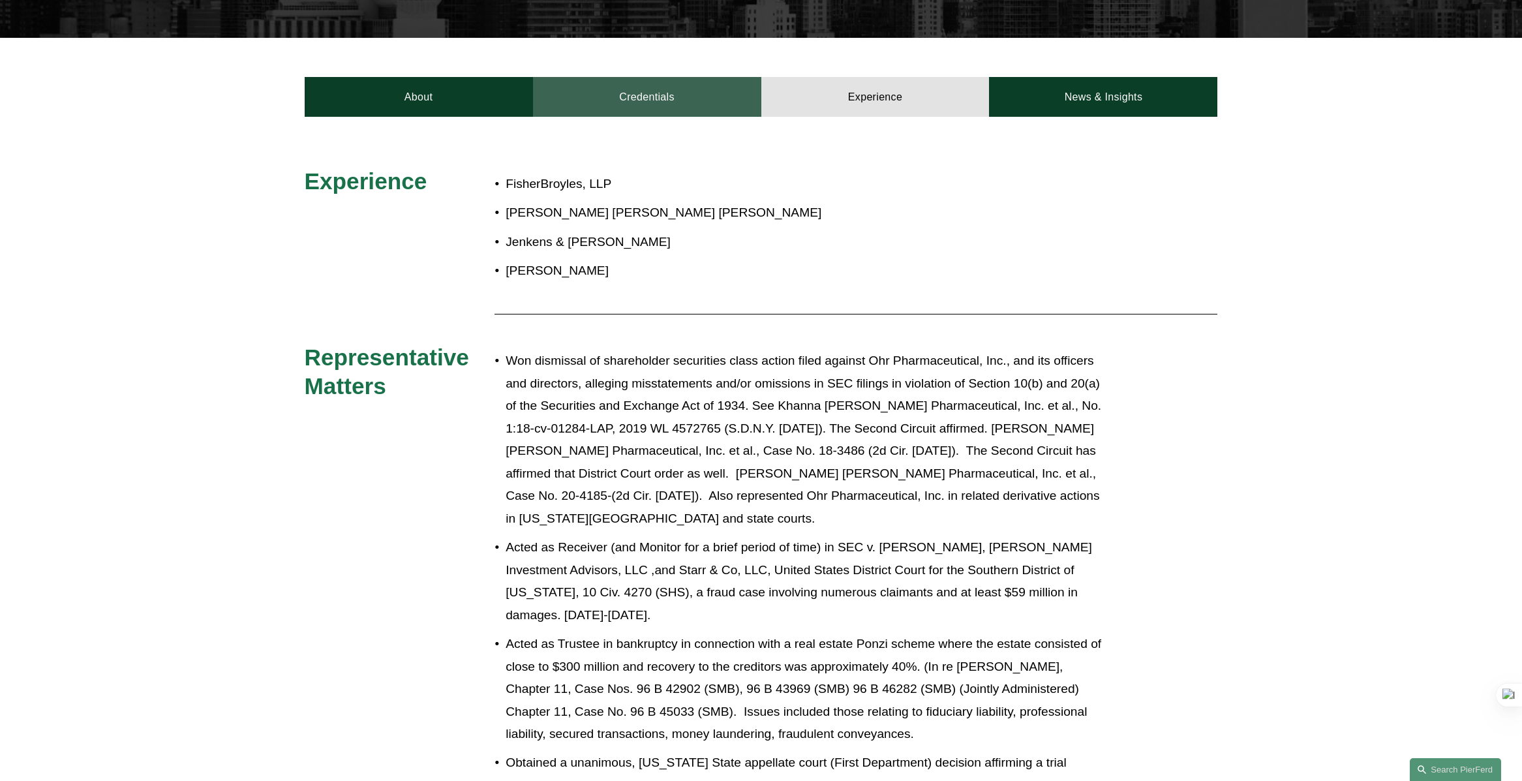 The width and height of the screenshot is (1522, 781). Describe the element at coordinates (875, 97) in the screenshot. I see `a: Experience` at that location.